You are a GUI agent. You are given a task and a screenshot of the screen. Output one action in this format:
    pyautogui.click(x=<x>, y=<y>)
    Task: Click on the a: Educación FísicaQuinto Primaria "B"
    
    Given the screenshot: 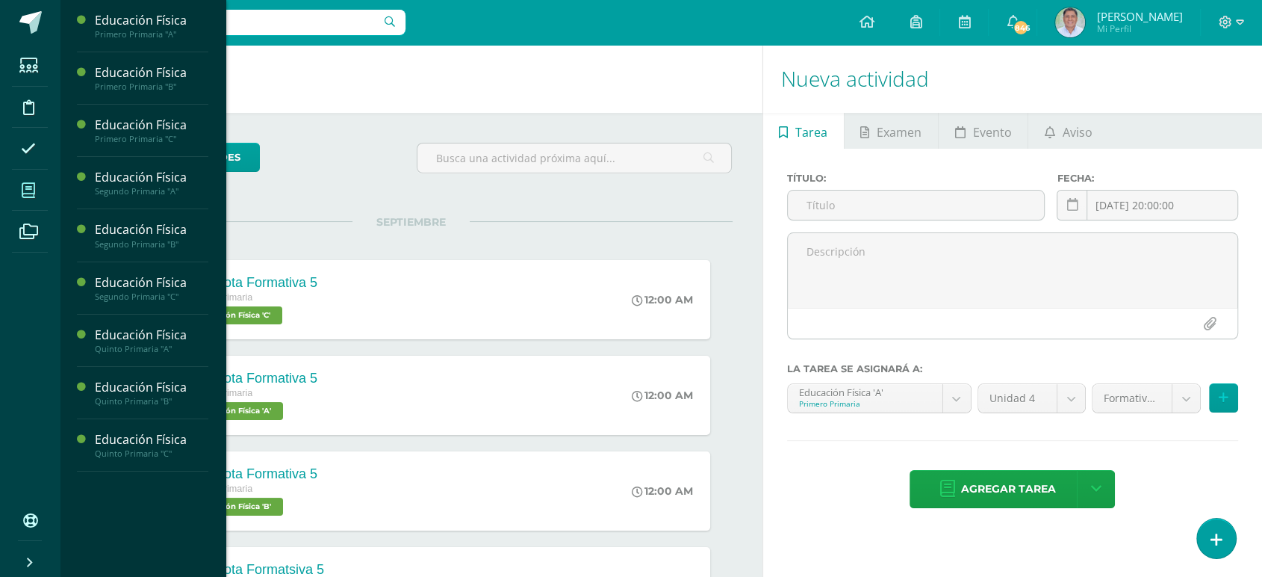 What is the action you would take?
    pyautogui.click(x=152, y=392)
    